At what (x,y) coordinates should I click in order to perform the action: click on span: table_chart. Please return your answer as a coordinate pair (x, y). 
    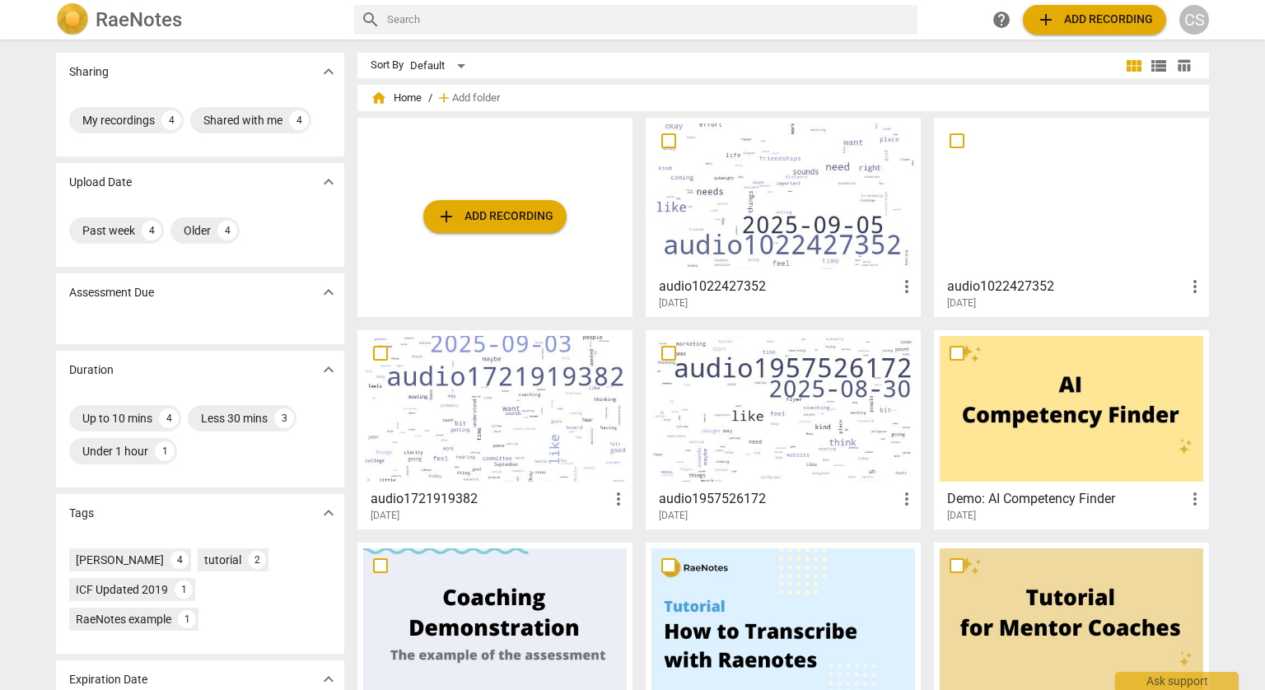
    Looking at the image, I should click on (1184, 65).